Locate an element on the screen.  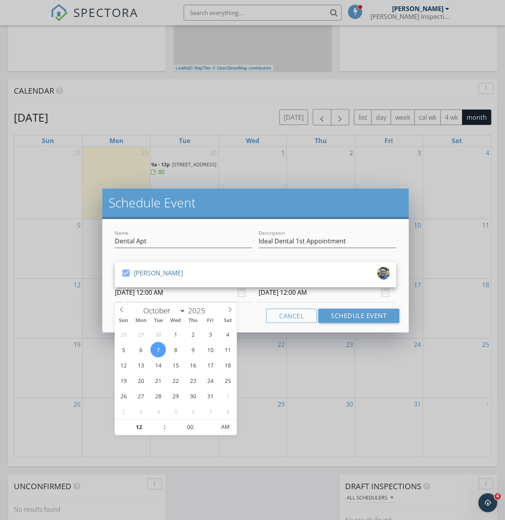
span: October 31, 2025 is located at coordinates (210, 395).